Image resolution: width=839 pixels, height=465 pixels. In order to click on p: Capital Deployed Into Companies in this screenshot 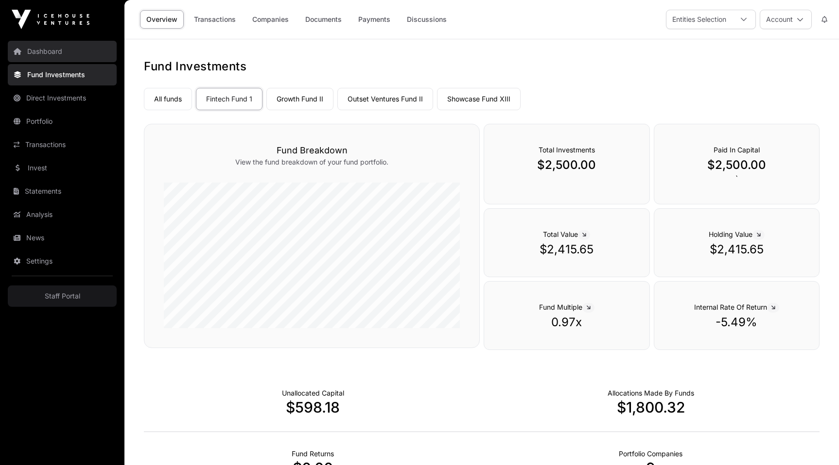, I will do `click(651, 394)`.